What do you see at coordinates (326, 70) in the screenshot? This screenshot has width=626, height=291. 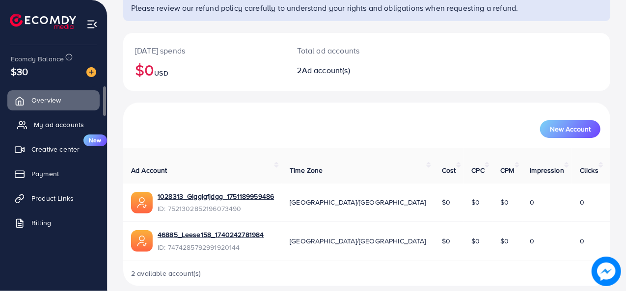 I see `span: Ad account(s)` at bounding box center [326, 70].